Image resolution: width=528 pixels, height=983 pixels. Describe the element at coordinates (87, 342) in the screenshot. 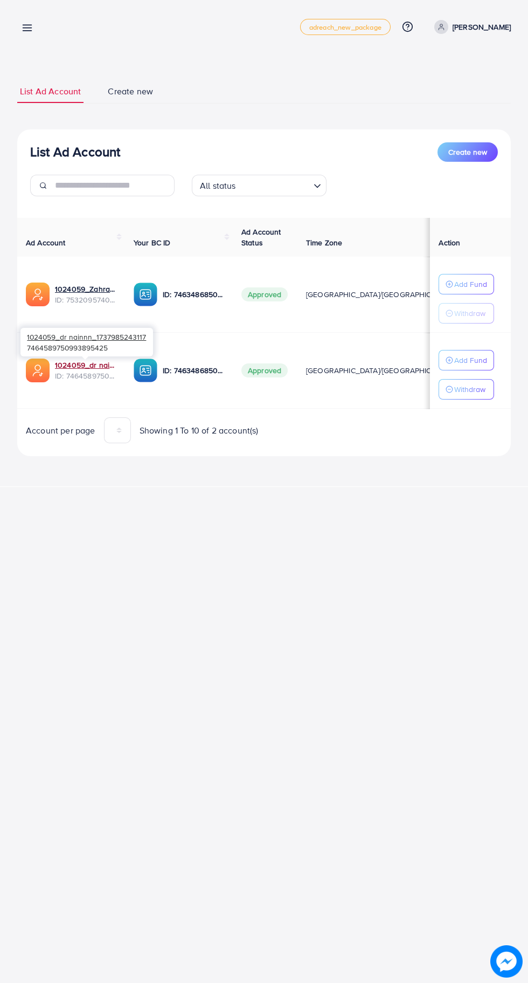

I see `div: 7464589750993895425` at that location.